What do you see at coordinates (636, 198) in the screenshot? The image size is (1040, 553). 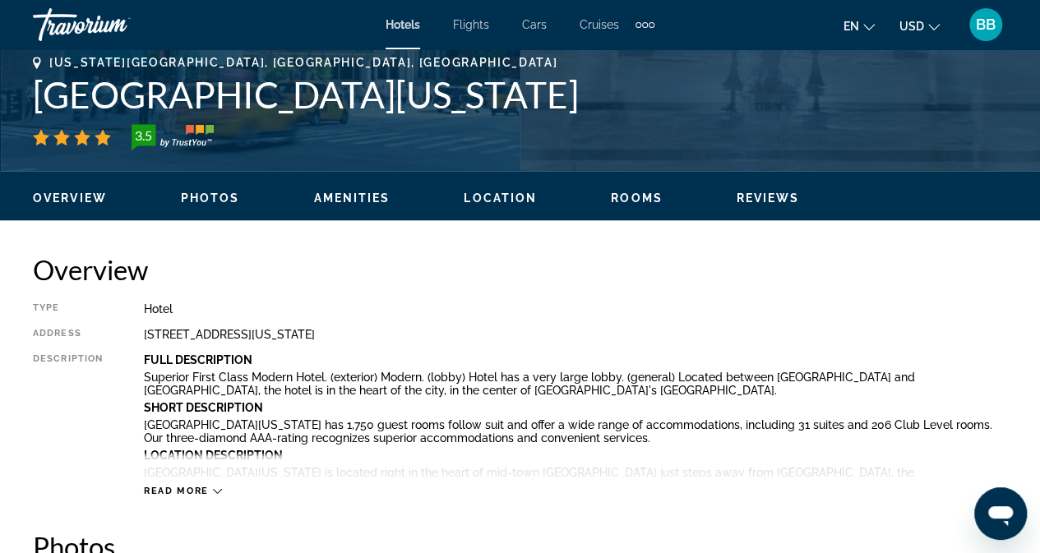 I see `button: Rooms` at bounding box center [636, 198].